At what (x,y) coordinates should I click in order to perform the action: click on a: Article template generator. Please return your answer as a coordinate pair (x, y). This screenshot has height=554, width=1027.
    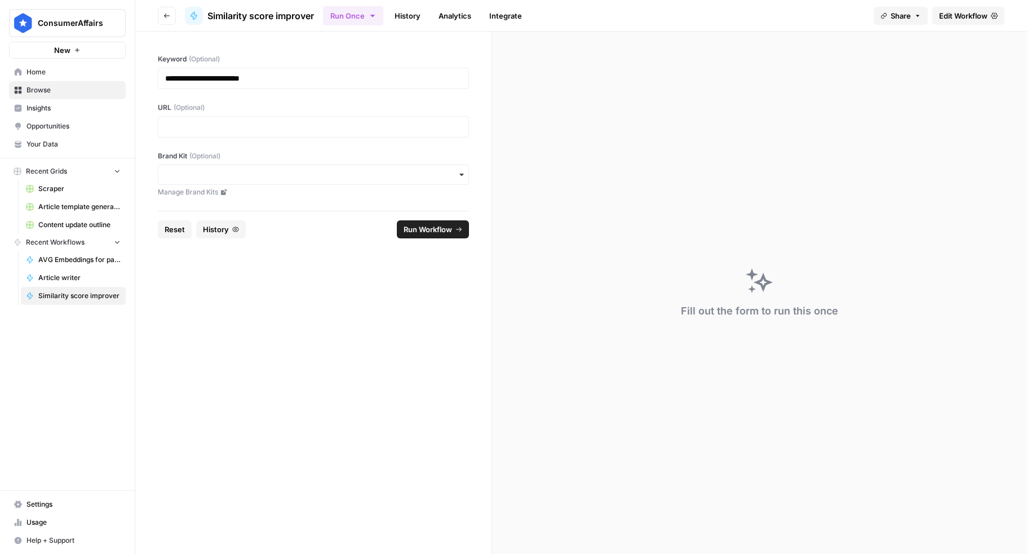
    Looking at the image, I should click on (73, 207).